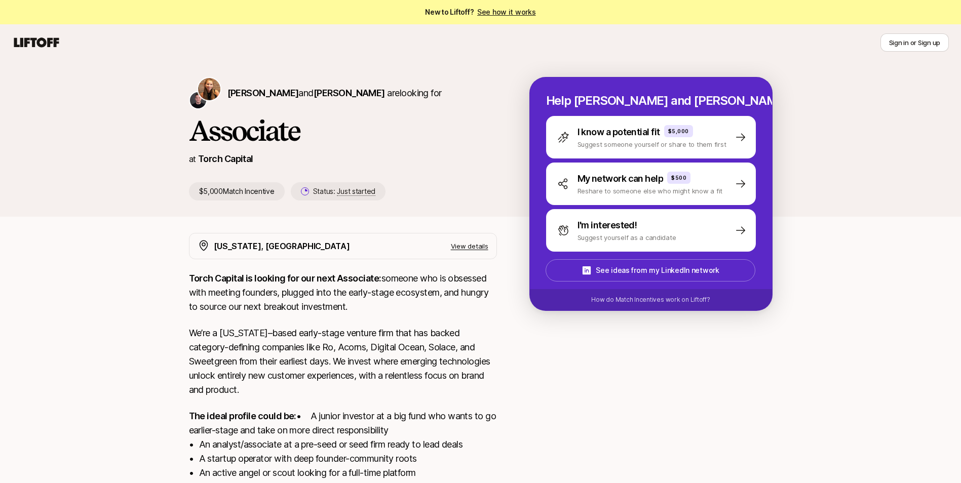 The height and width of the screenshot is (483, 961). Describe the element at coordinates (607, 225) in the screenshot. I see `p: I'm interested!` at that location.